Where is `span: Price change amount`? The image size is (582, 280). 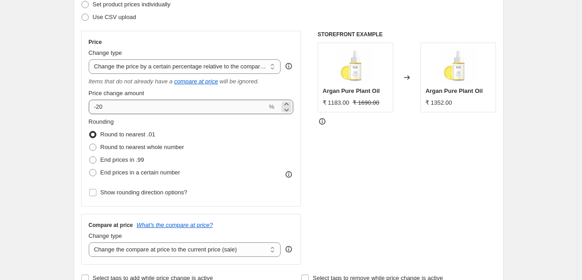
span: Price change amount is located at coordinates (116, 93).